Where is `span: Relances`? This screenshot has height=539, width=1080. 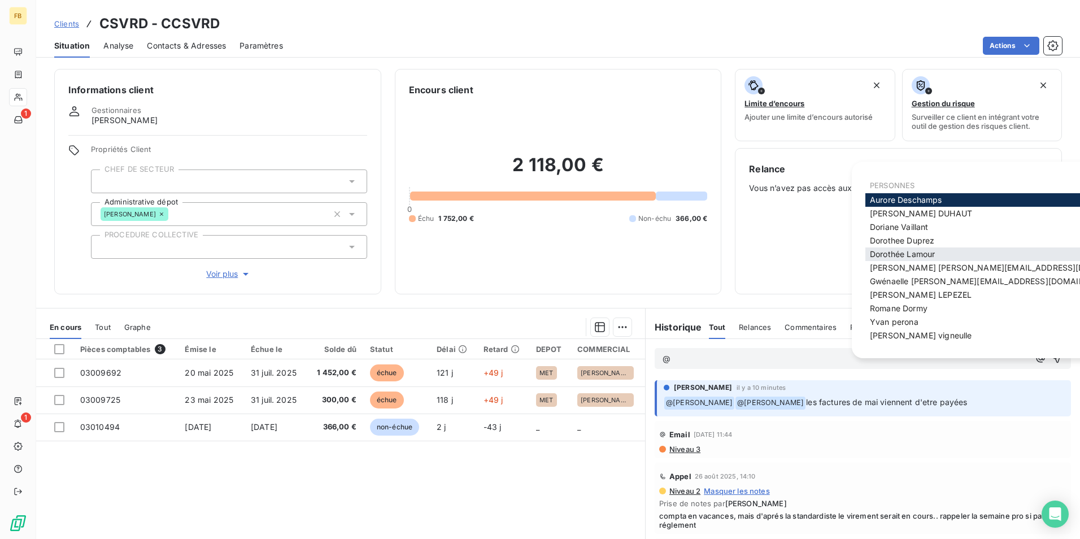 span: Relances is located at coordinates (755, 327).